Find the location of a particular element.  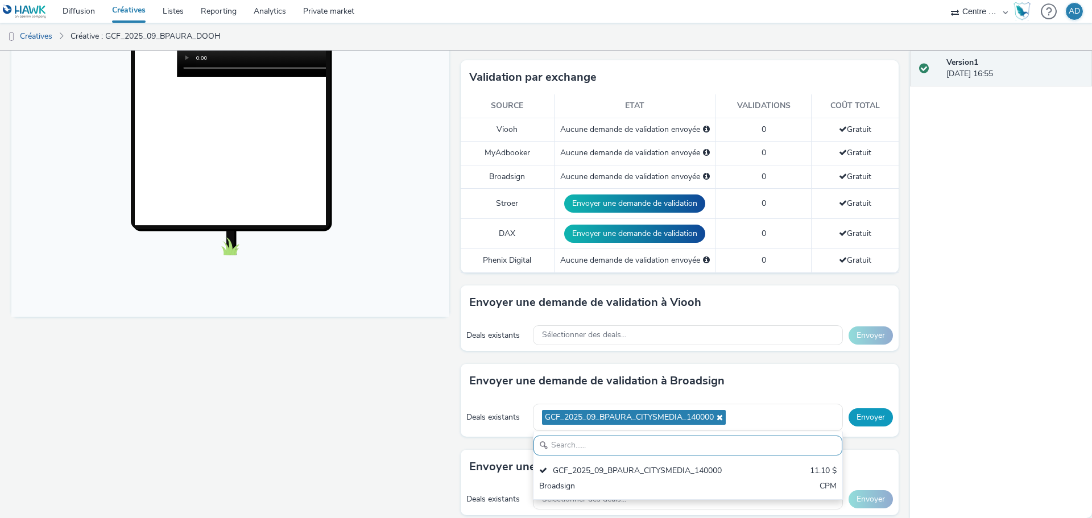

div: Hawk Academy is located at coordinates (1022, 11).